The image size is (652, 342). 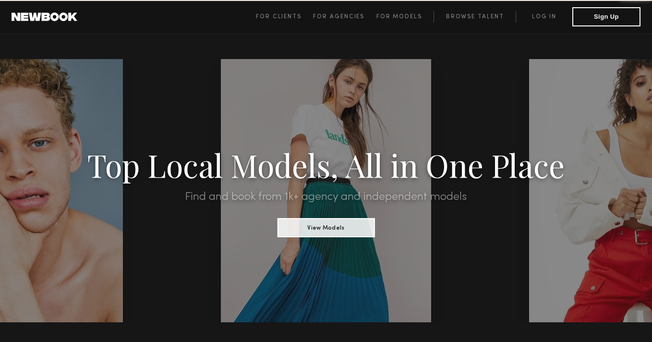 I want to click on a: For Models, so click(x=405, y=17).